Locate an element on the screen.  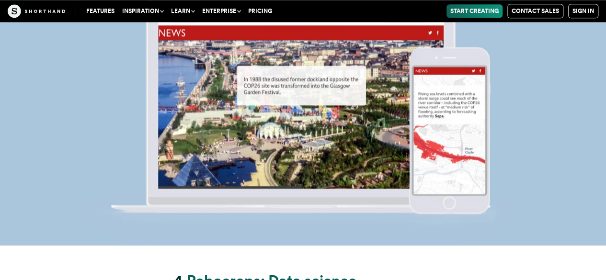
a: Start Creating is located at coordinates (474, 11).